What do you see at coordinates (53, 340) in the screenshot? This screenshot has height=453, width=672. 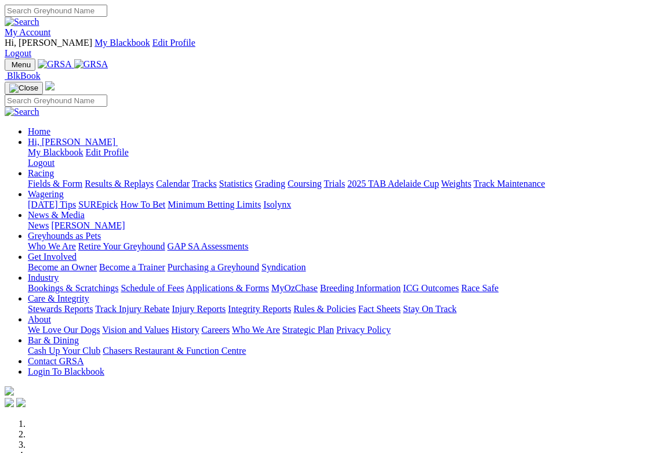 I see `a: Bar & Dining` at bounding box center [53, 340].